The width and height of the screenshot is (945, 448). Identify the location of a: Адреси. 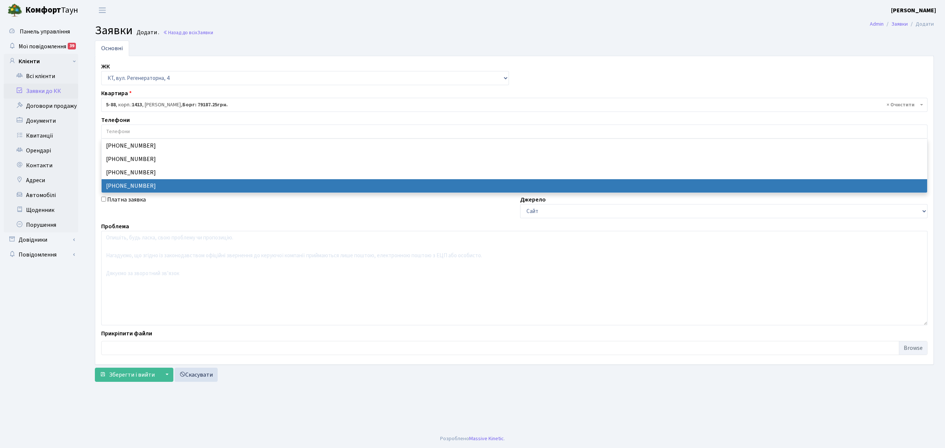
(41, 180).